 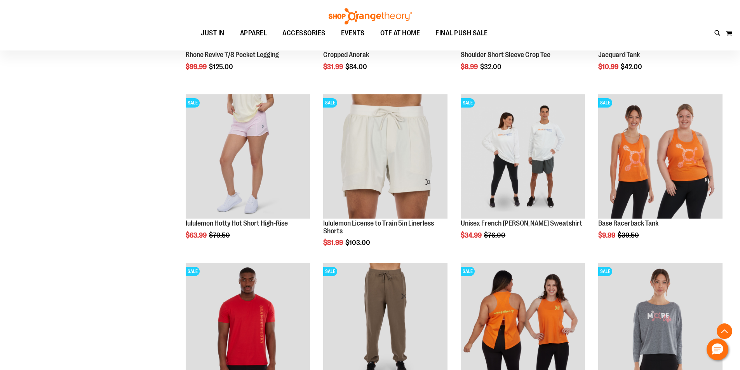 I want to click on a: lululemon Hotty Hot Short High-Rise, so click(x=237, y=223).